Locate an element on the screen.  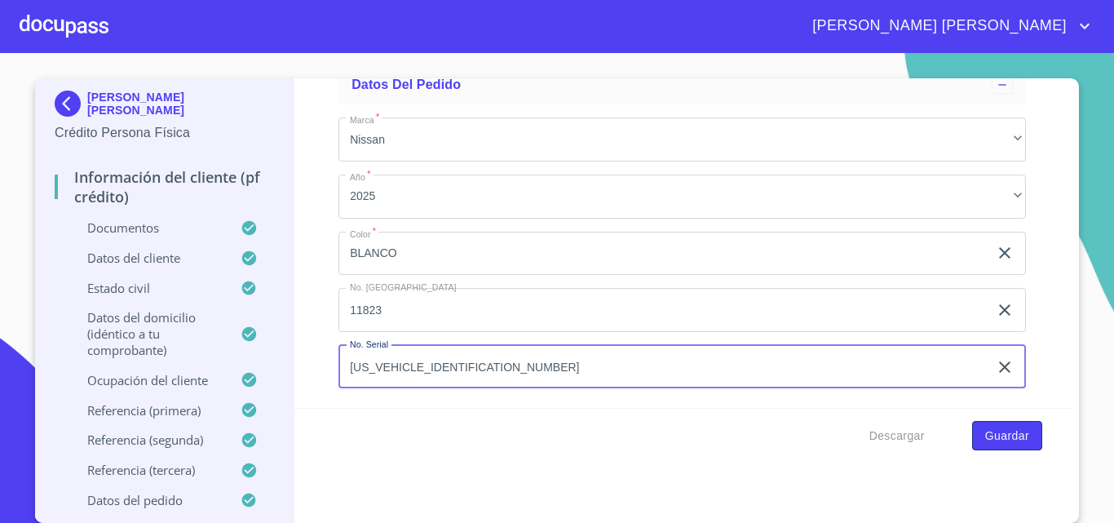
span: Guardar is located at coordinates (1007, 436).